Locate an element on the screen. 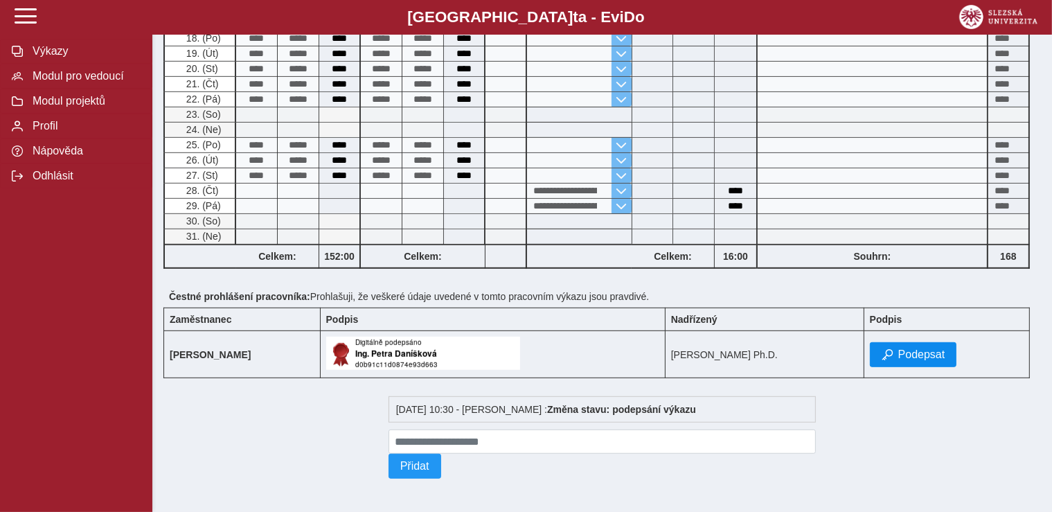  button: Přidat is located at coordinates (415, 466).